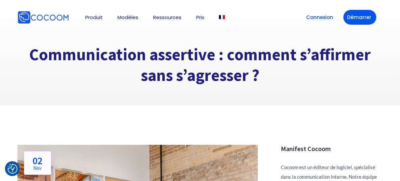  I want to click on h1: Communication assertive : comment s’affirmer sans s’agresser ?, so click(200, 65).